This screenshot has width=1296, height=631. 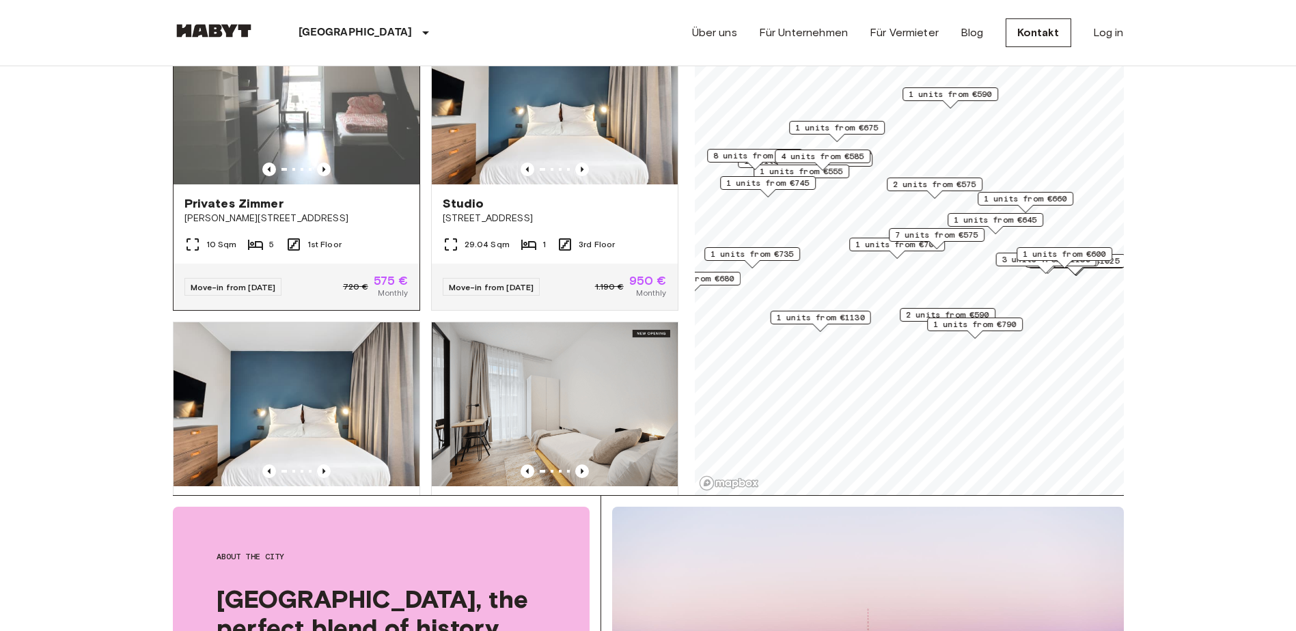 What do you see at coordinates (972, 33) in the screenshot?
I see `a: Blog` at bounding box center [972, 33].